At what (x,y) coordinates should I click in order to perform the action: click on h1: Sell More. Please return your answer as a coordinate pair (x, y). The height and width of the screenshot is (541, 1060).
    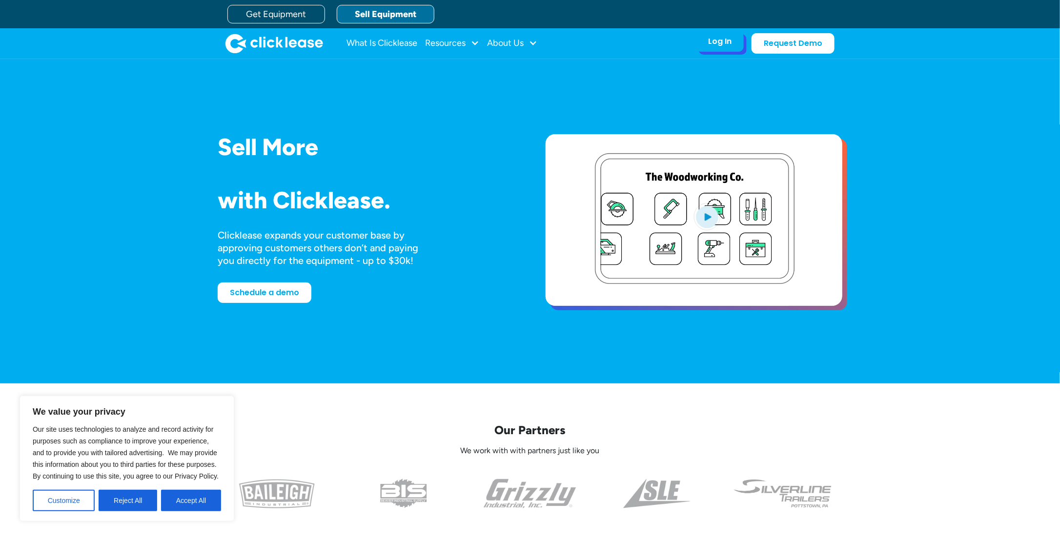
    Looking at the image, I should click on (366, 147).